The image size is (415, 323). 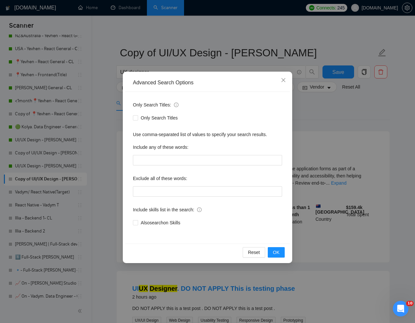 What do you see at coordinates (276, 252) in the screenshot?
I see `button: OK` at bounding box center [276, 252].